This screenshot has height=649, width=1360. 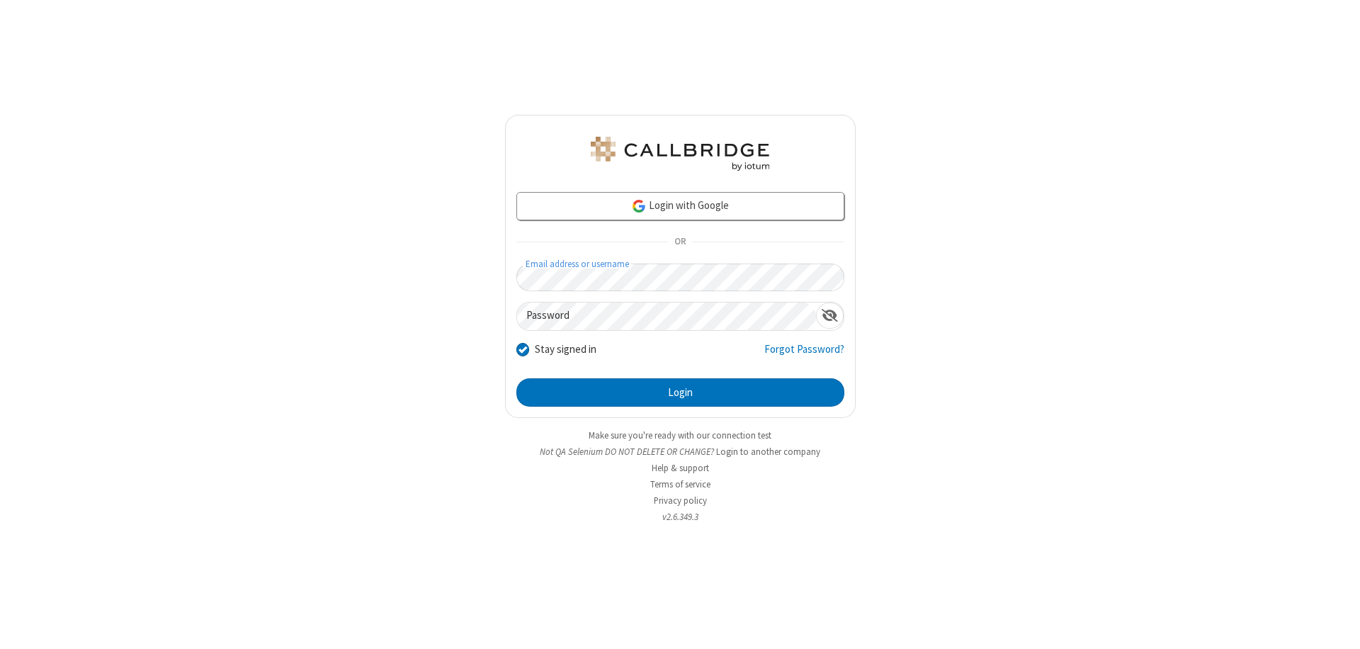 What do you see at coordinates (680, 392) in the screenshot?
I see `button: Login` at bounding box center [680, 392].